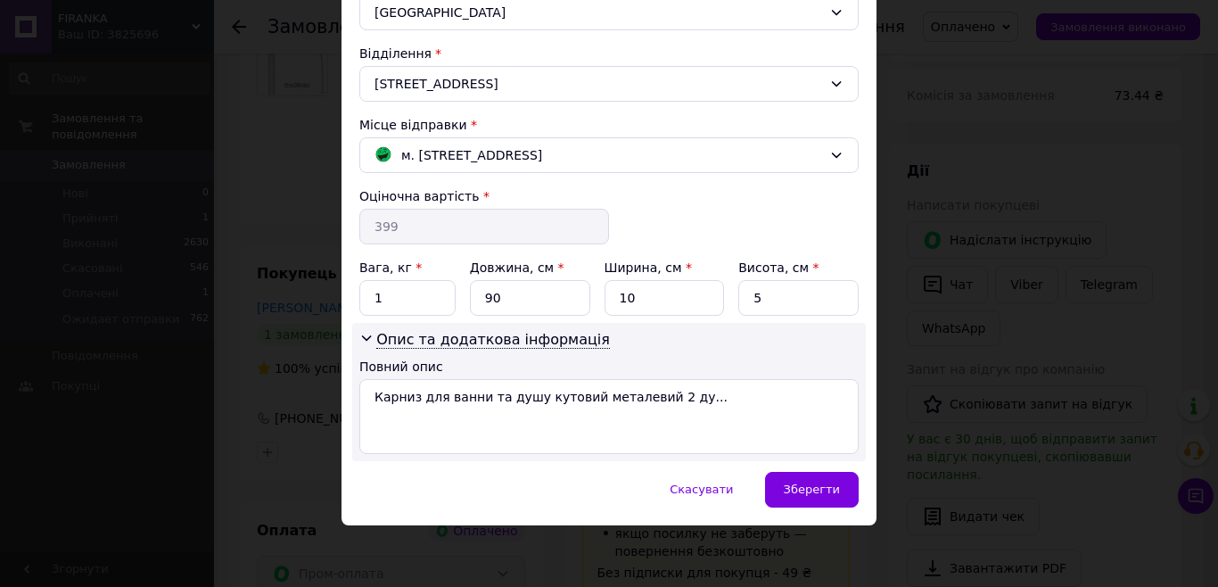 This screenshot has width=1218, height=587. Describe the element at coordinates (517, 267) in the screenshot. I see `label: Довжина, см` at that location.